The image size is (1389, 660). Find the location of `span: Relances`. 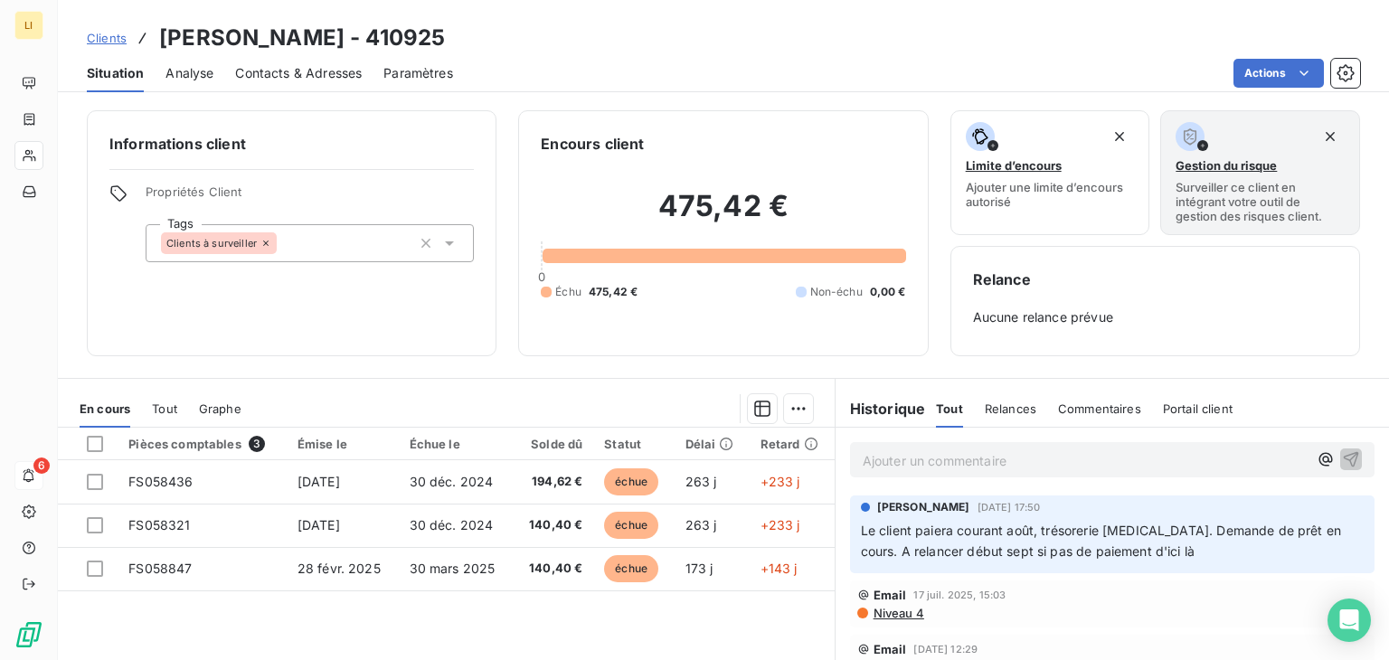

span: Relances is located at coordinates (1010, 409).